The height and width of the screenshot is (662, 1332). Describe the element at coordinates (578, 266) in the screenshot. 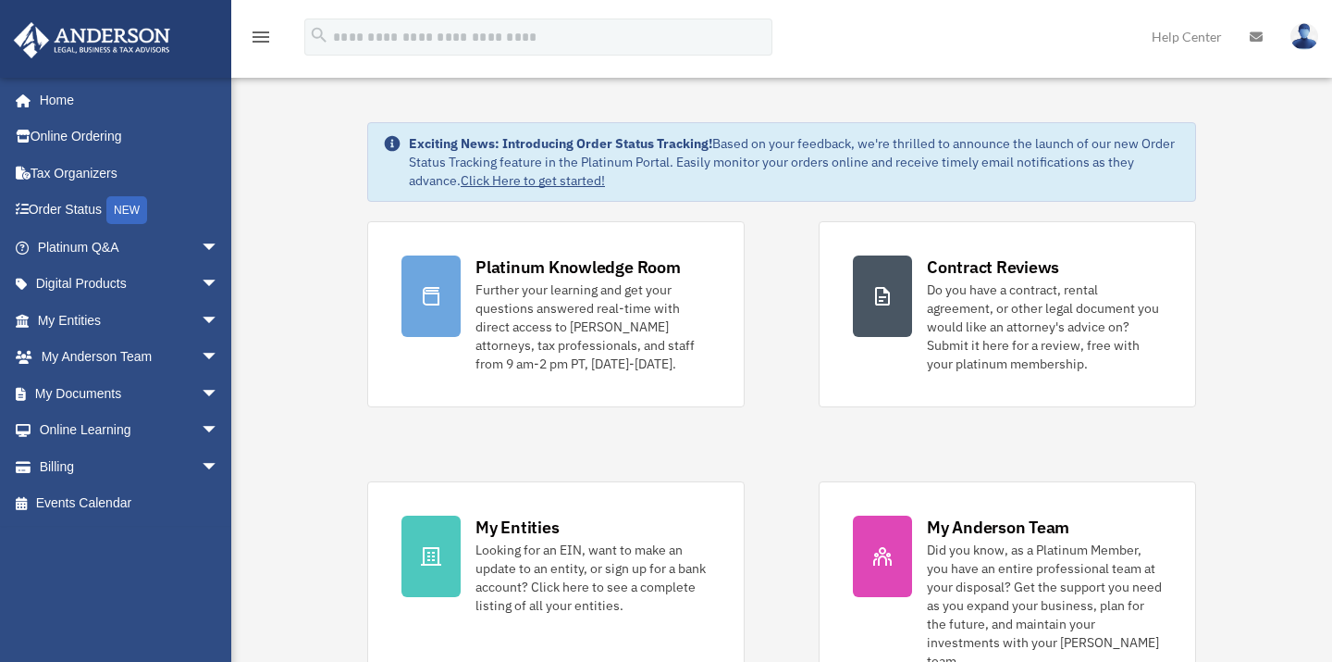

I see `div: Platinum Knowledge Room` at that location.